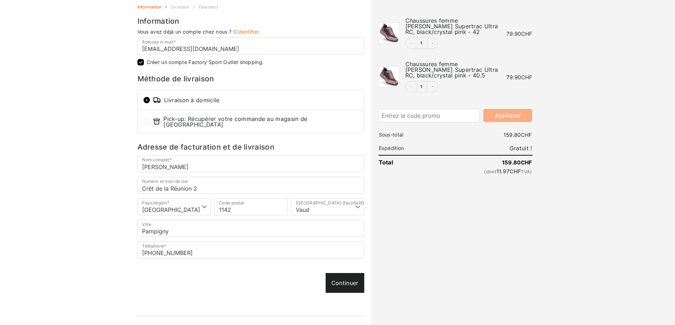 This screenshot has height=325, width=675. I want to click on input: Nom complet, so click(251, 164).